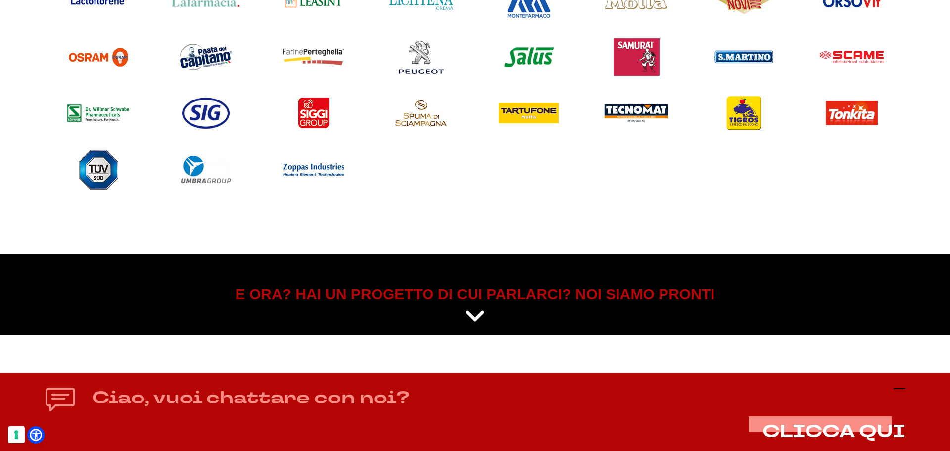 The image size is (950, 451). I want to click on img: Zoppas Industries, so click(314, 170).